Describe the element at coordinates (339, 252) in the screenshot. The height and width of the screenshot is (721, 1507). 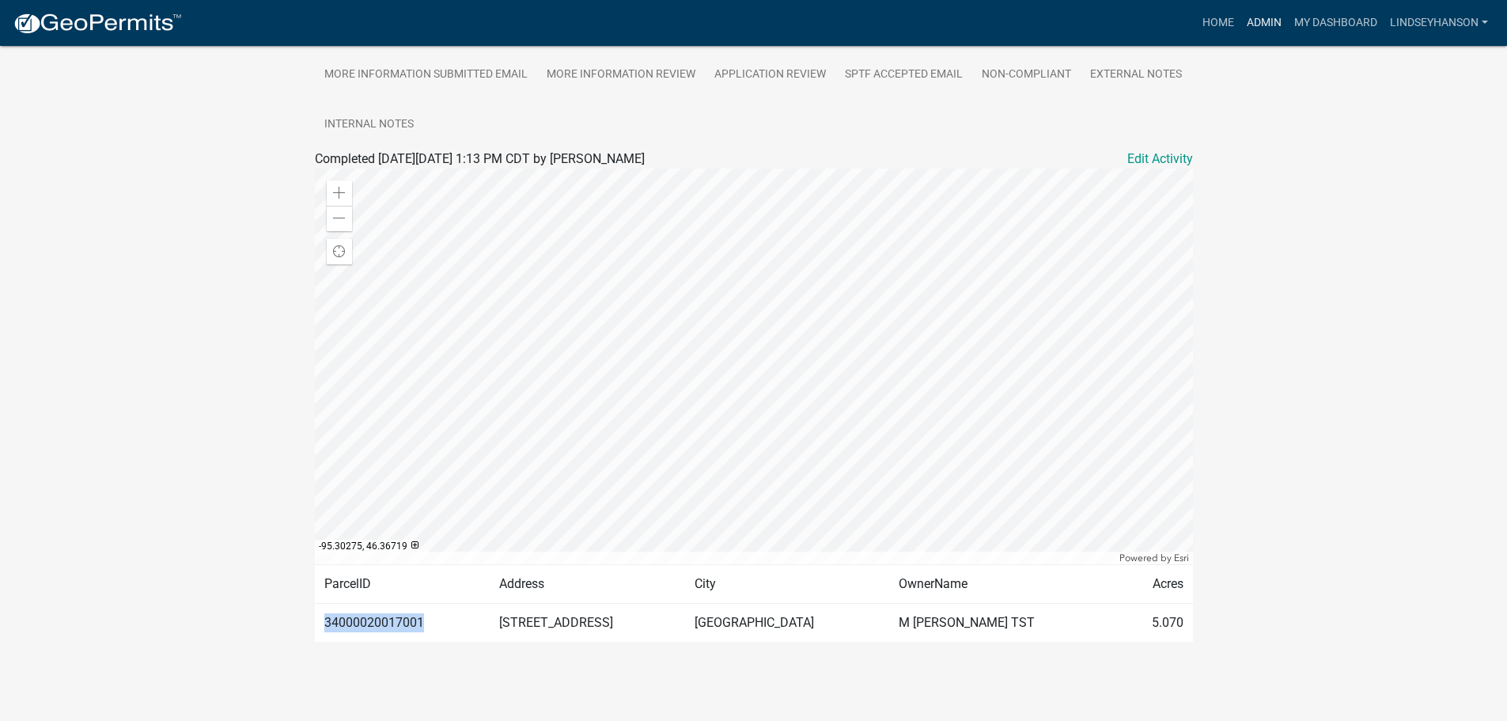
I see `div: Find my location` at that location.